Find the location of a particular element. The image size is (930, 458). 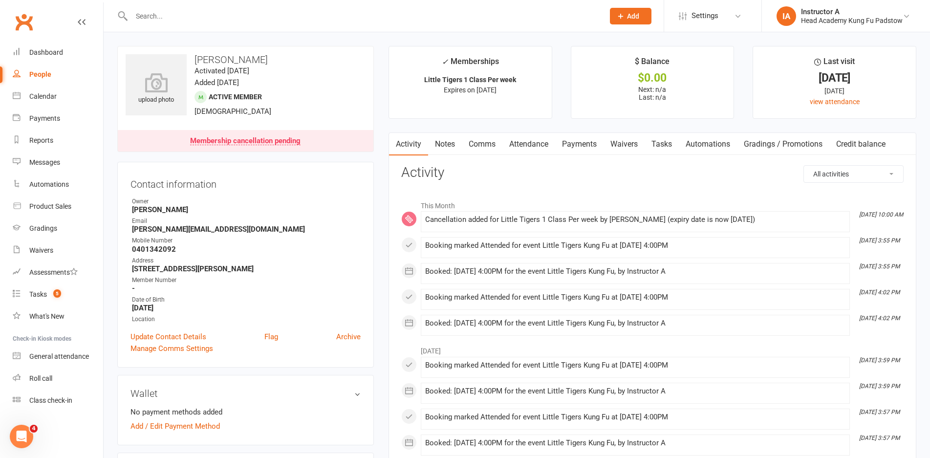

div: Payments is located at coordinates (44, 118).